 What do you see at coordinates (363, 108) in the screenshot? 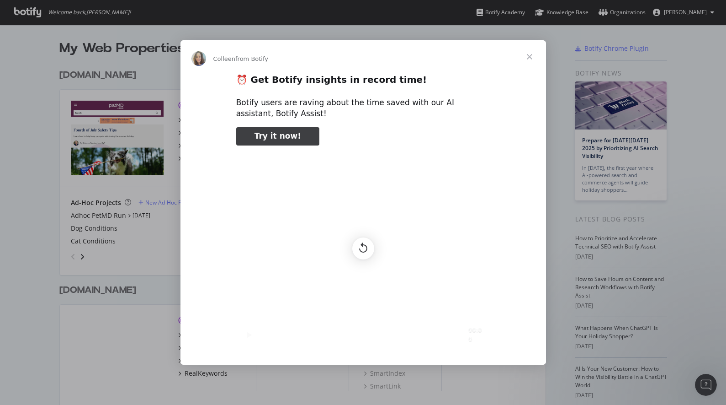
I see `div: Botify users are raving about the time saved with our AI assistant, Botify Assist!` at bounding box center [363, 108].